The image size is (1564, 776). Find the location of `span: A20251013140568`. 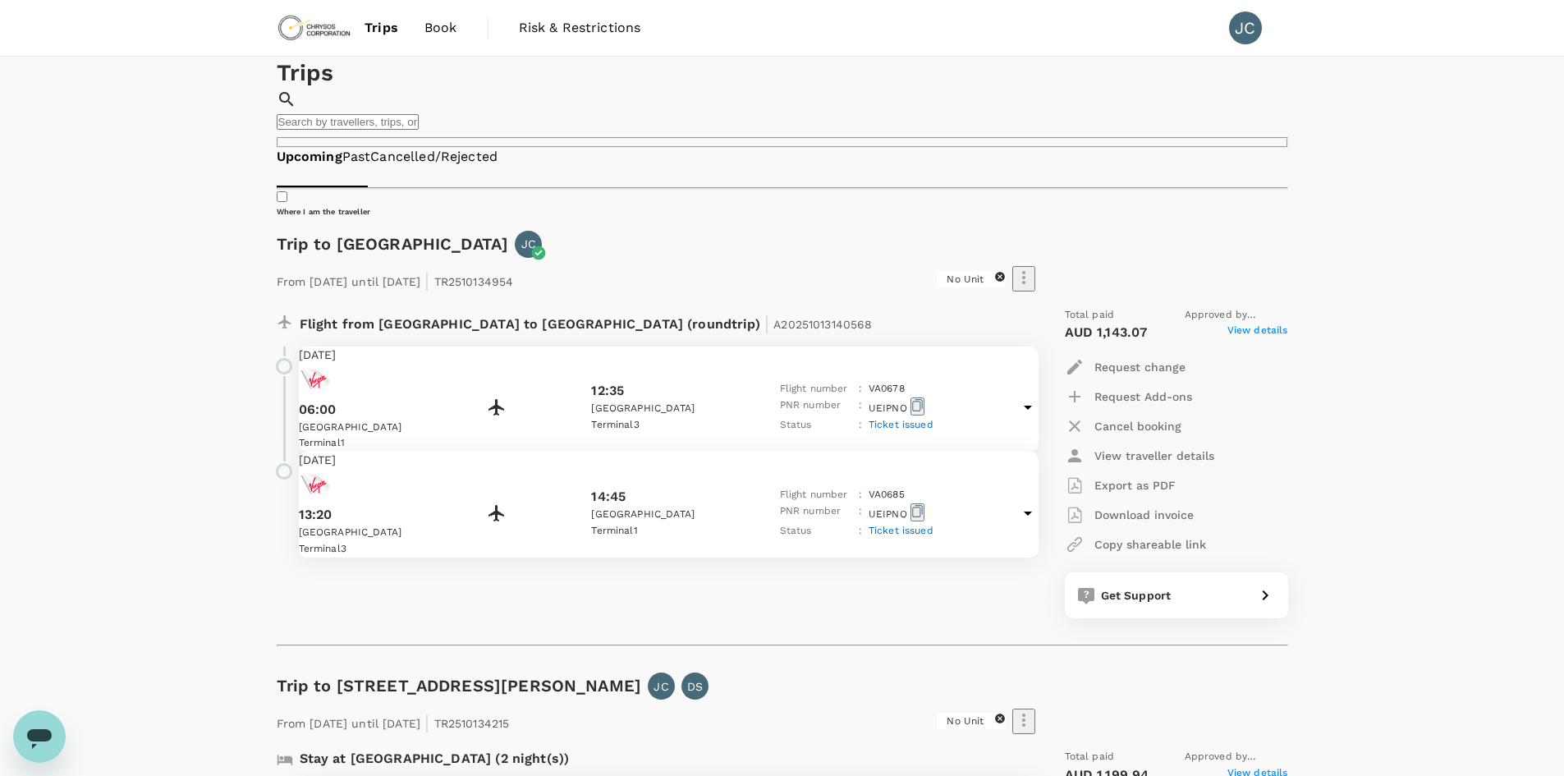

span: A20251013140568 is located at coordinates (822, 324).